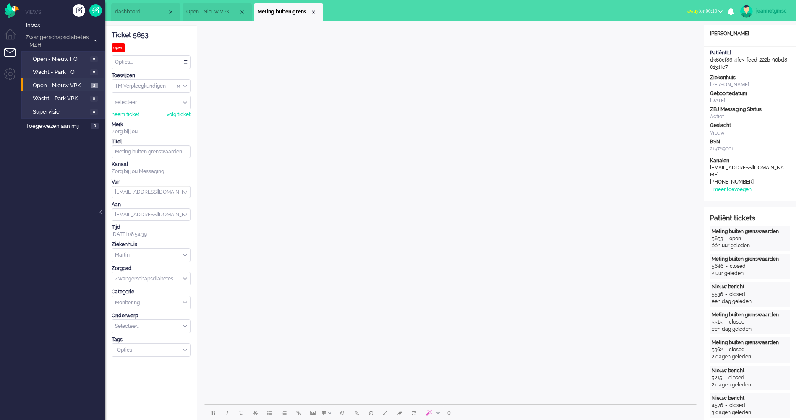 Image resolution: width=796 pixels, height=420 pixels. Describe the element at coordinates (60, 59) in the screenshot. I see `span: Open - Nieuw FO` at that location.